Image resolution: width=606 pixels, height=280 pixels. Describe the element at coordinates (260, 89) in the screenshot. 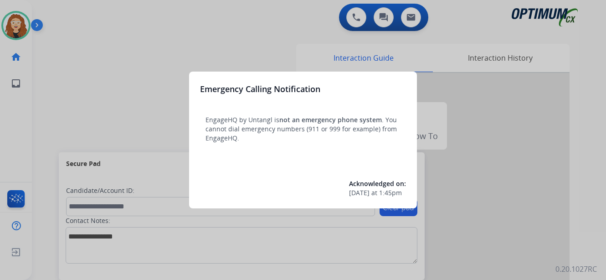

I see `h3: Emergency Calling Notification` at that location.